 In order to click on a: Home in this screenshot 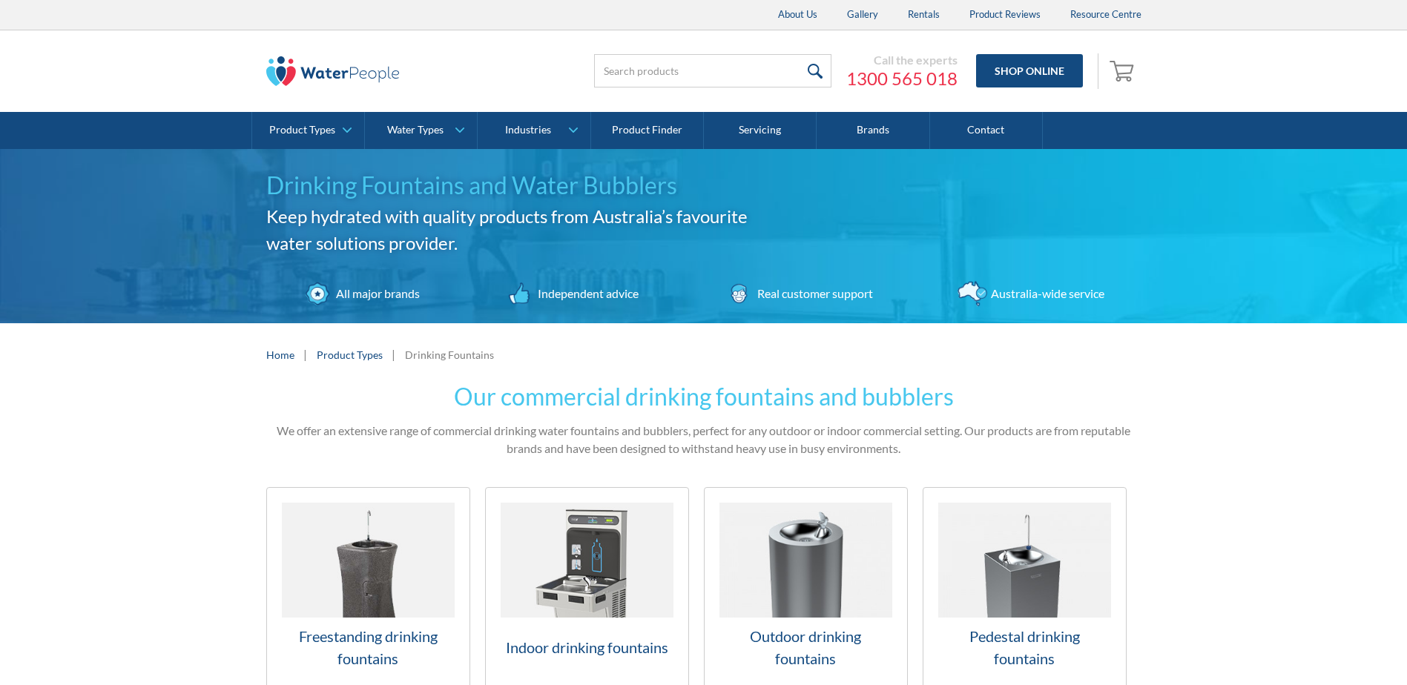, I will do `click(280, 354)`.